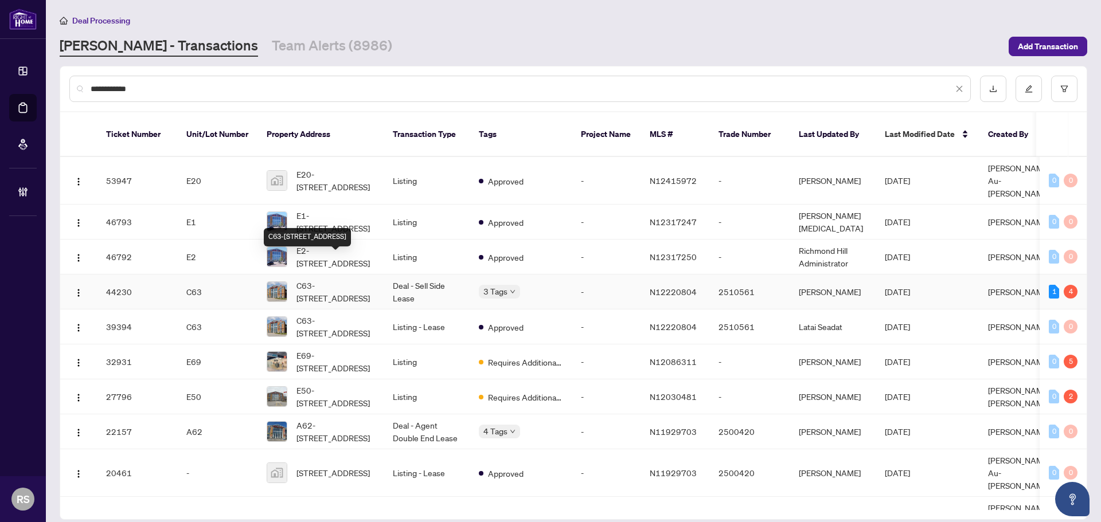  Describe the element at coordinates (919, 134) in the screenshot. I see `span: Last Modified Date` at that location.